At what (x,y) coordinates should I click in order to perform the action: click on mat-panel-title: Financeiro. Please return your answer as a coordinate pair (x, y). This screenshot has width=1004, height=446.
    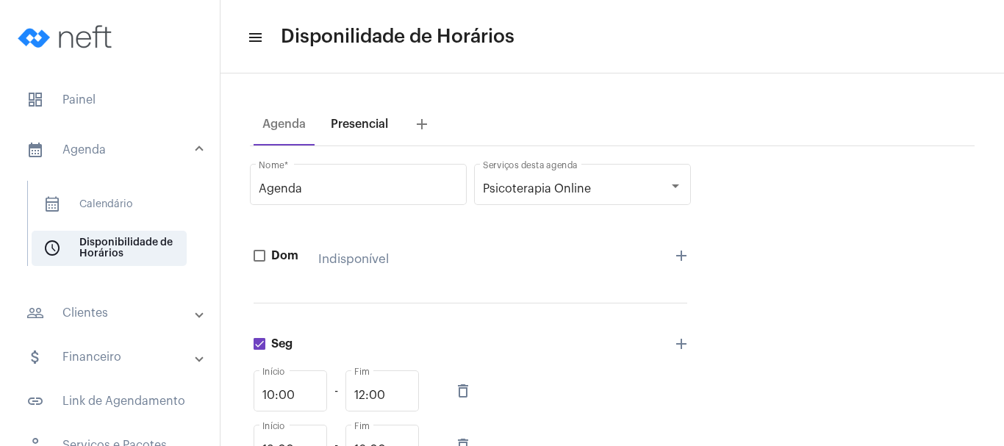
    Looking at the image, I should click on (111, 357).